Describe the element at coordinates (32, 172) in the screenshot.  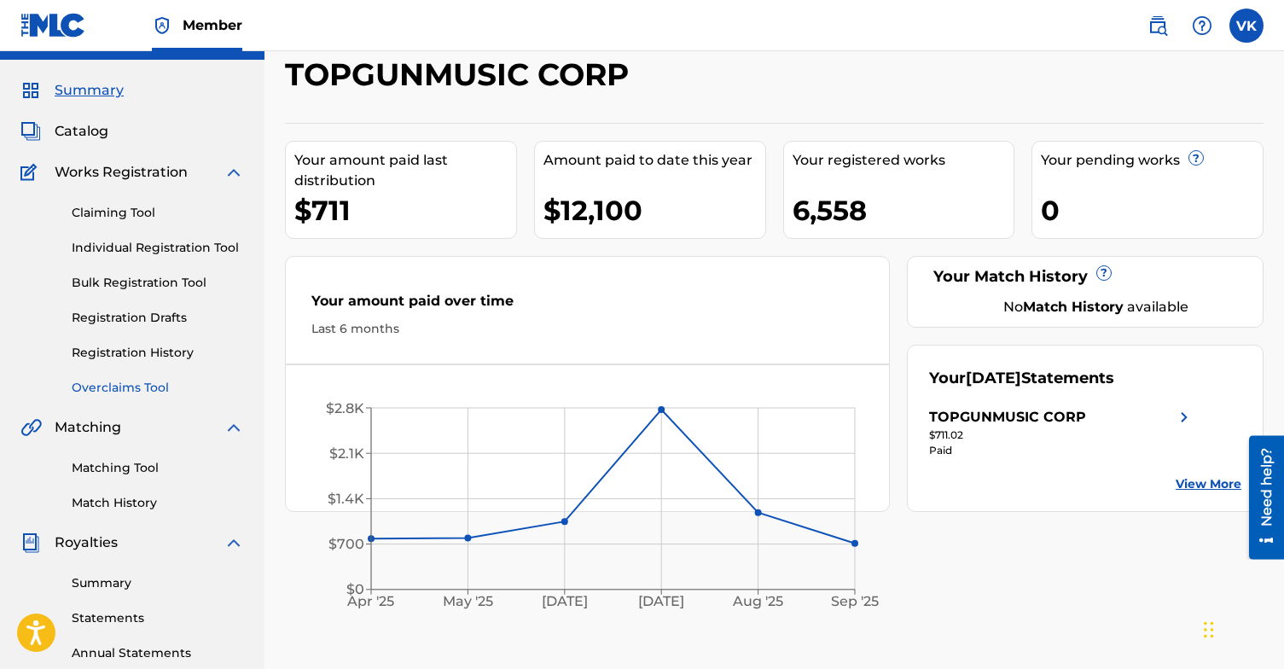
I see `img: Works Registration` at that location.